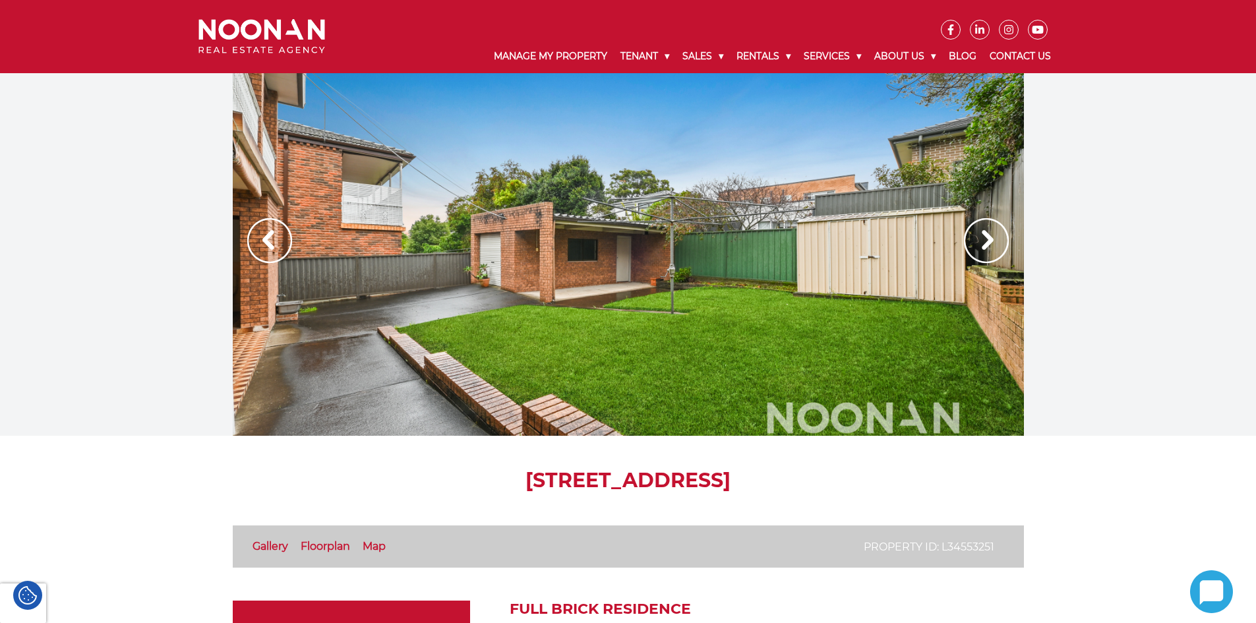 Image resolution: width=1256 pixels, height=623 pixels. What do you see at coordinates (645, 56) in the screenshot?
I see `a: Tenant` at bounding box center [645, 56].